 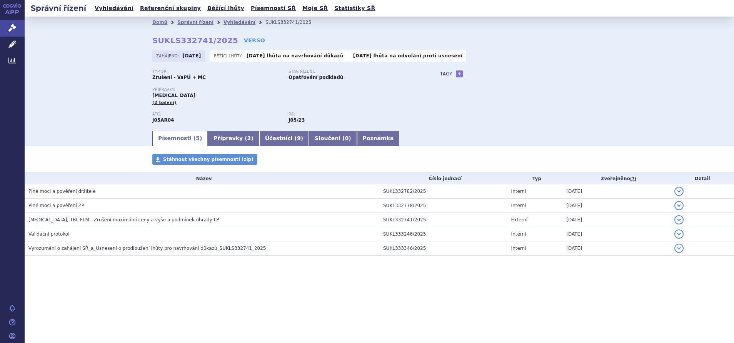 What do you see at coordinates (305, 56) in the screenshot?
I see `a: lhůta na navrhování důkazů` at bounding box center [305, 56].